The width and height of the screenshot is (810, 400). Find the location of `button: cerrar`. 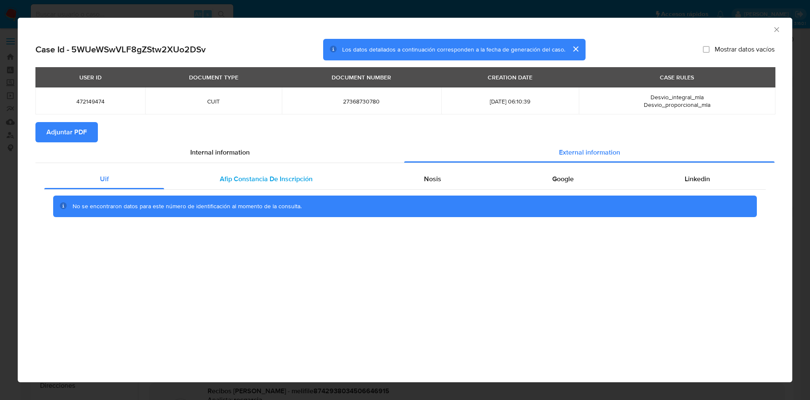

button: cerrar is located at coordinates (575, 49).